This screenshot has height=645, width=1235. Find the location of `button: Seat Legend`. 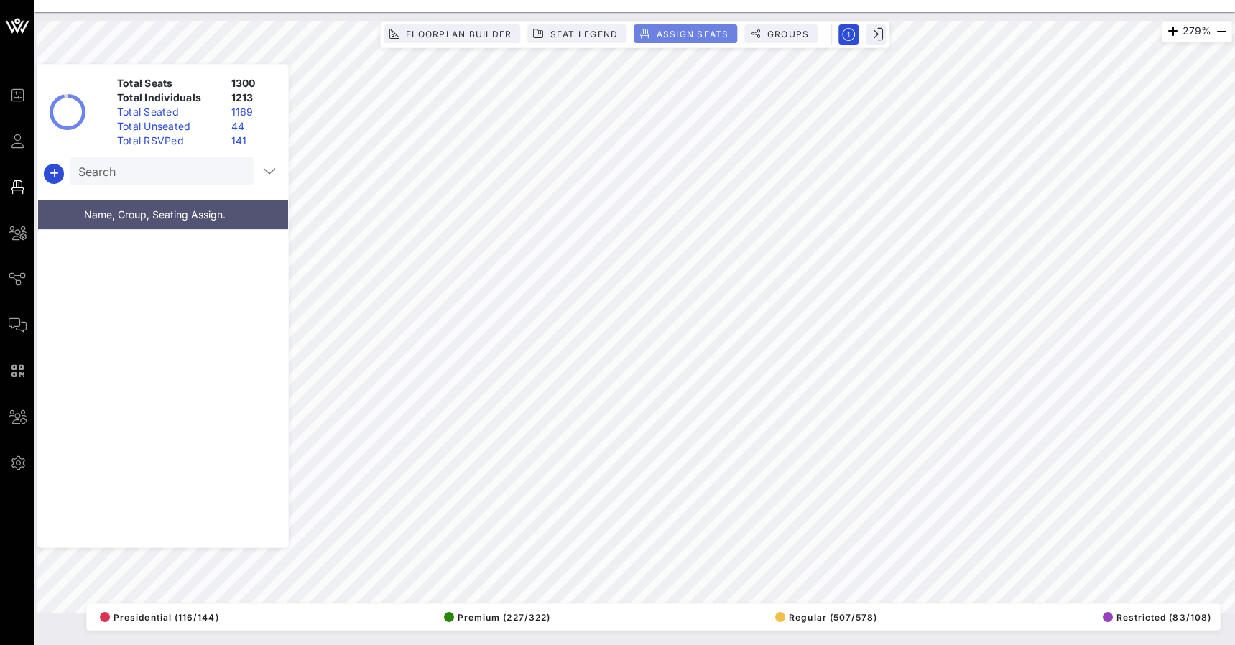

button: Seat Legend is located at coordinates (577, 34).